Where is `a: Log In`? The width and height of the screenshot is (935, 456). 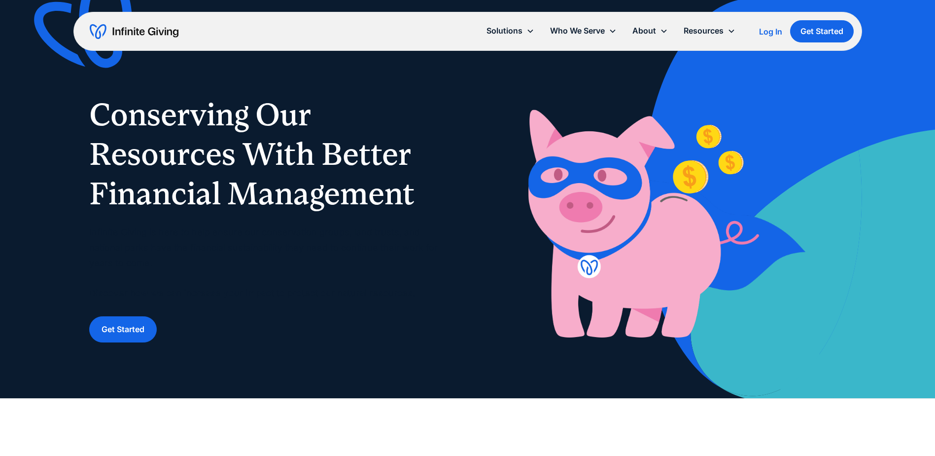
a: Log In is located at coordinates (771, 32).